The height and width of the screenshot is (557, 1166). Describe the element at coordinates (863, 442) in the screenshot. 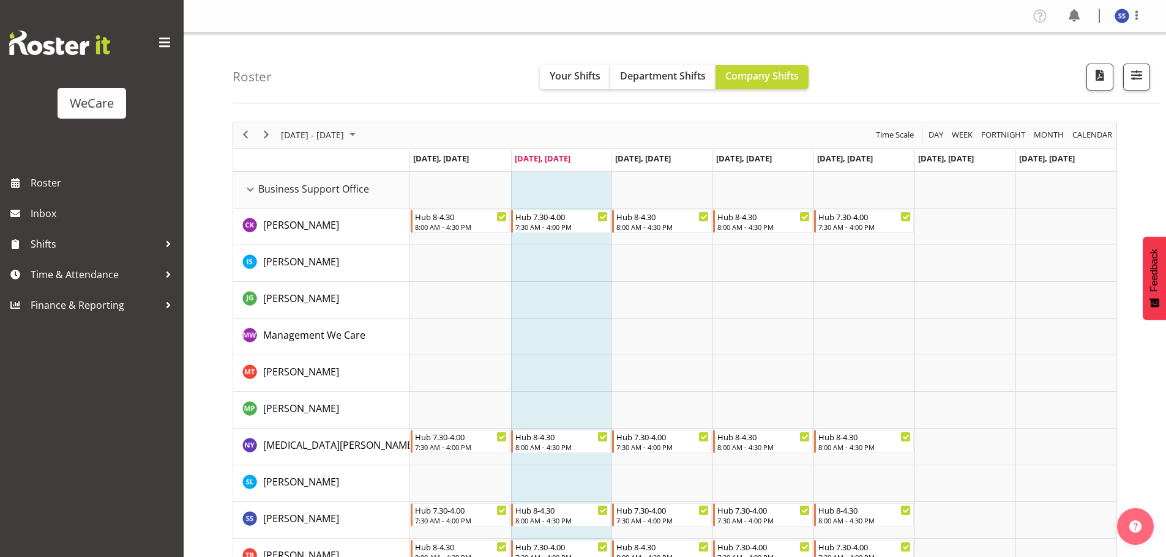

I see `div: Nikita Yates"s event - Hub 8-4.30 Begin From Friday, October 3, 2025 at 8:00:00 AM GMT+13:00 Ends...` at that location.